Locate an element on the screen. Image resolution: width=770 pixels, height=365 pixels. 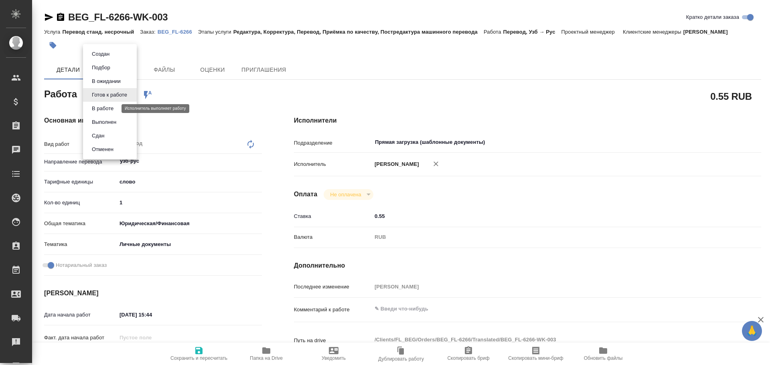
button: Сдан is located at coordinates (98, 136).